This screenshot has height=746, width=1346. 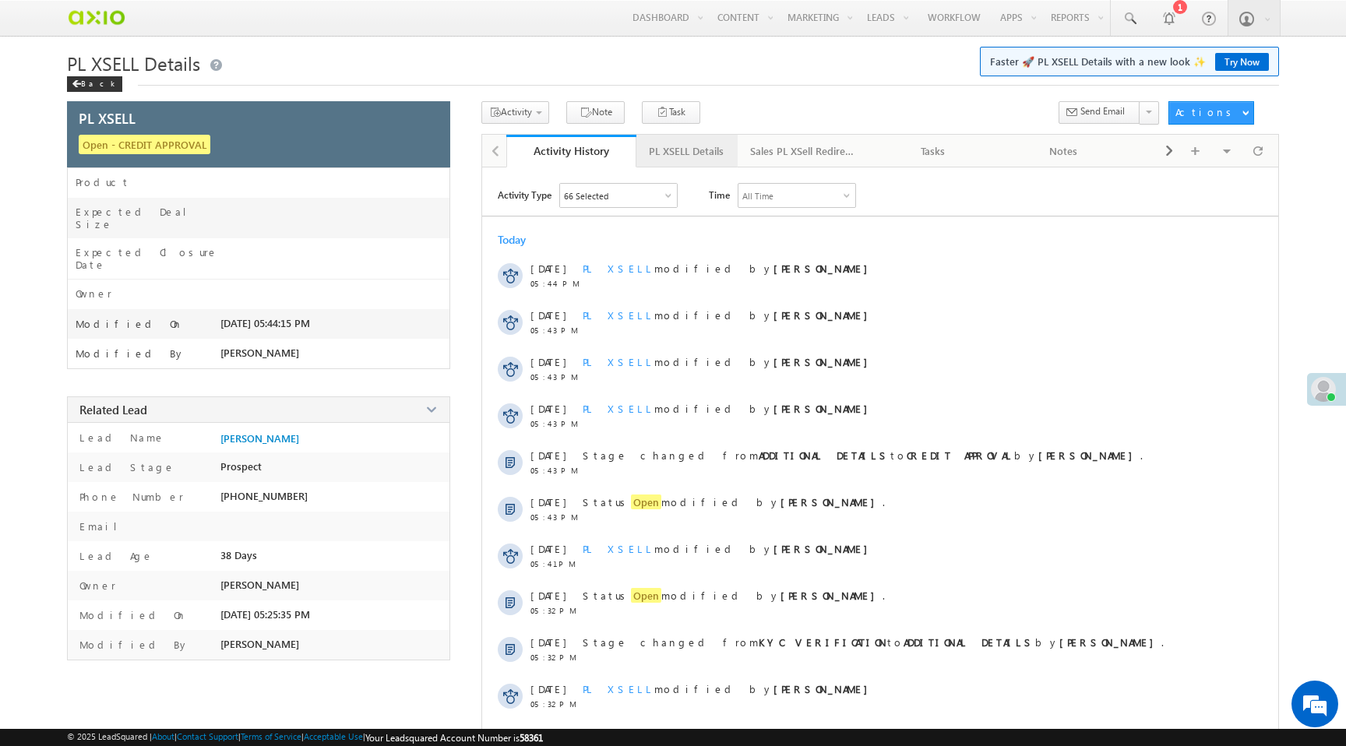 I want to click on div: Notes, so click(x=1064, y=151).